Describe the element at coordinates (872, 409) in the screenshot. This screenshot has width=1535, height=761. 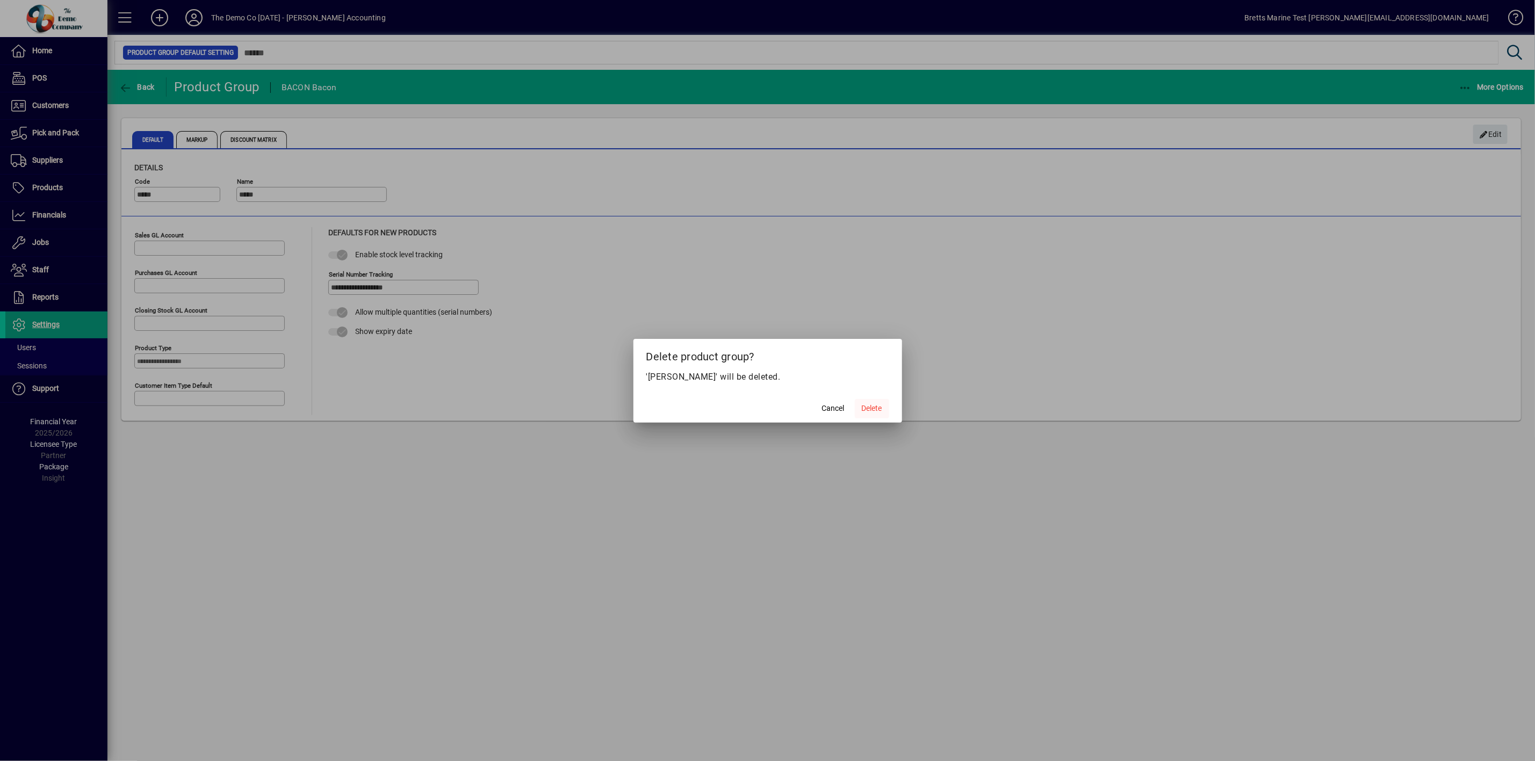
I see `button: Delete` at that location.